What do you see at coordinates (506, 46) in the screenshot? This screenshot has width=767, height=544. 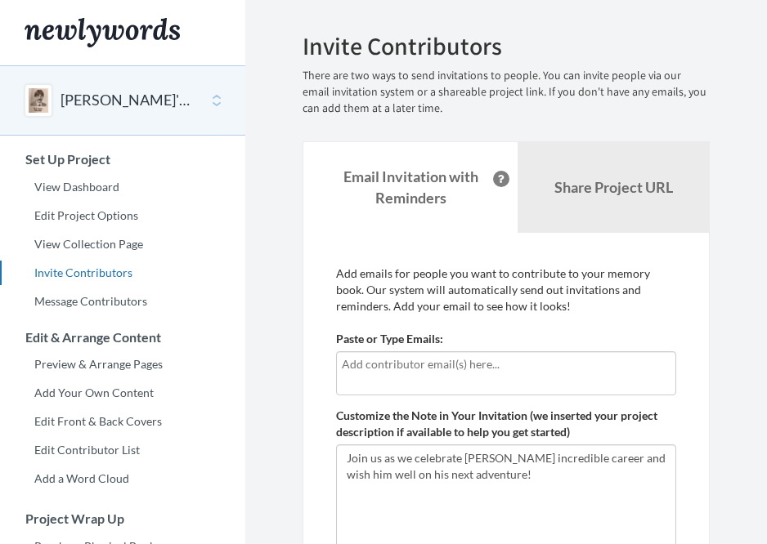 I see `h2: Invite Contributors` at bounding box center [506, 46].